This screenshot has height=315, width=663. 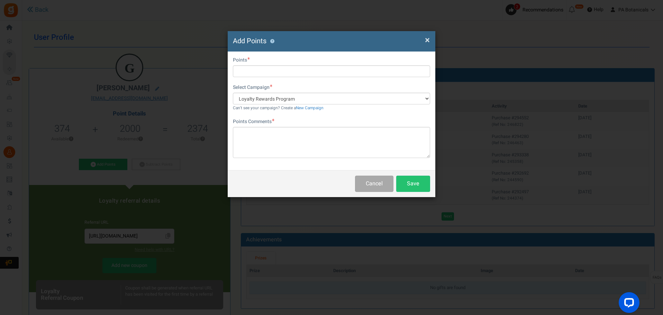 I want to click on small: Can't see your campaign? Create a, so click(x=278, y=108).